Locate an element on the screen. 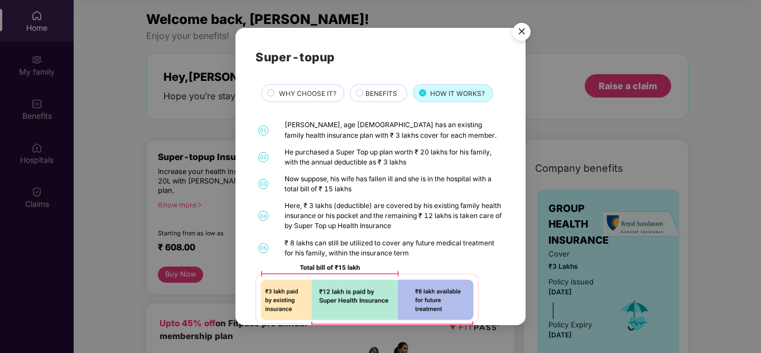 The height and width of the screenshot is (353, 761). span: 01 is located at coordinates (263, 131).